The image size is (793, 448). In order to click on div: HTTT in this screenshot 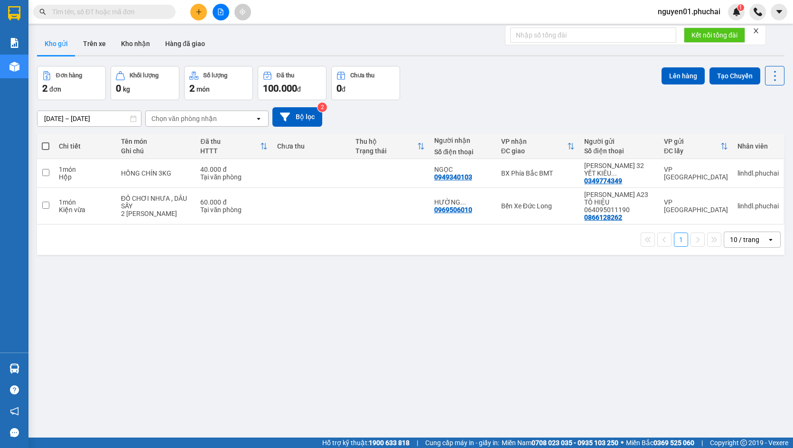, I will do `click(230, 151)`.